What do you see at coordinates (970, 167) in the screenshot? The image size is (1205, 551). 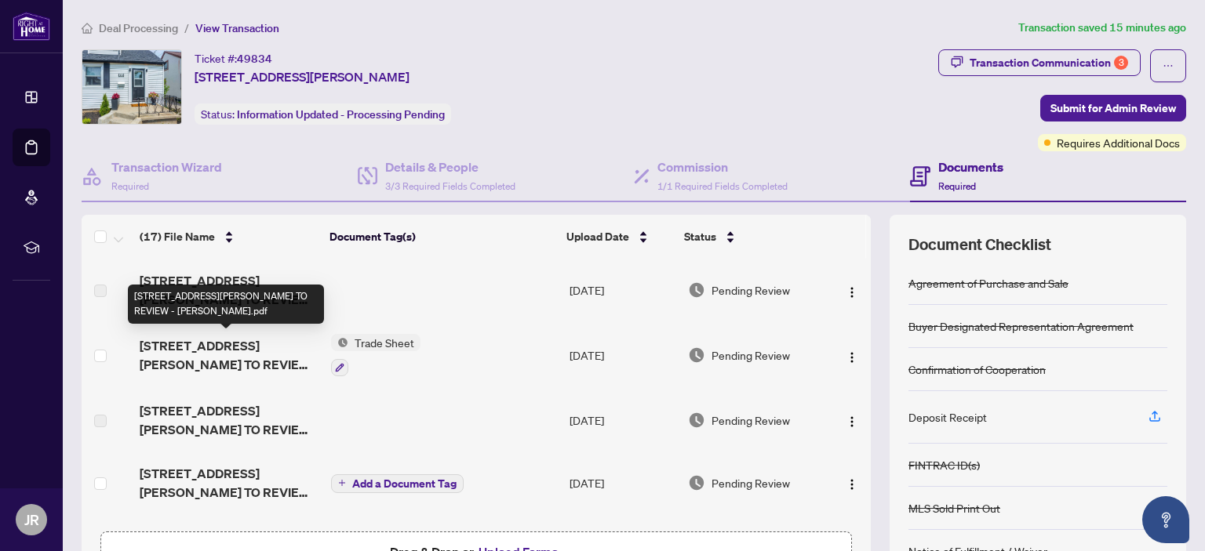 I see `h4: Documents` at bounding box center [970, 167].